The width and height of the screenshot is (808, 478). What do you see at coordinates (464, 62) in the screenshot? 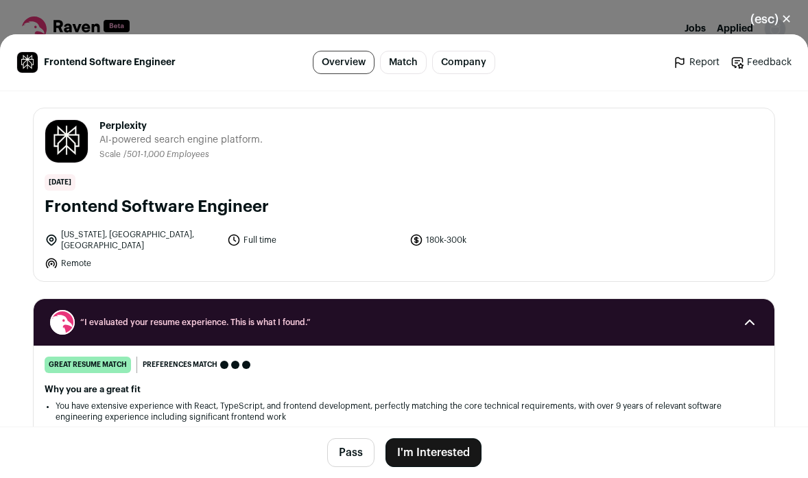
I see `a: Company` at bounding box center [464, 62].